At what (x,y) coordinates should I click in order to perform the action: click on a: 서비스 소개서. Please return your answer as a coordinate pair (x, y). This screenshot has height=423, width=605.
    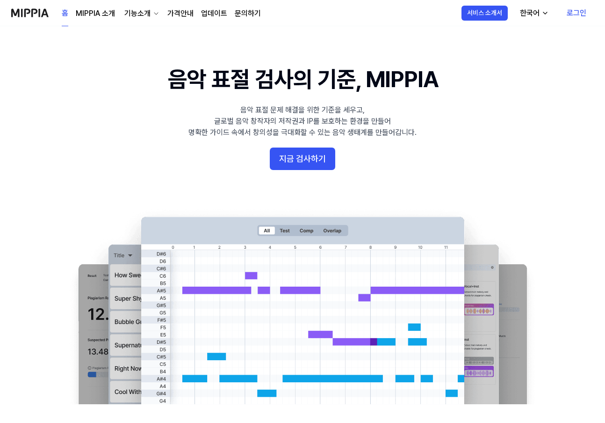
    Looking at the image, I should click on (485, 13).